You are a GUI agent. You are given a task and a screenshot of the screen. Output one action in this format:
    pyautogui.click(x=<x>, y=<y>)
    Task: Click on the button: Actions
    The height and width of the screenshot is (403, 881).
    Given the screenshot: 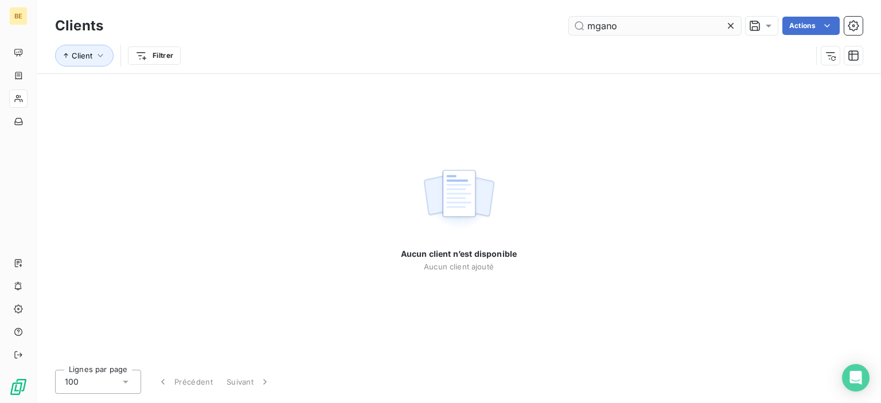 What is the action you would take?
    pyautogui.click(x=811, y=26)
    